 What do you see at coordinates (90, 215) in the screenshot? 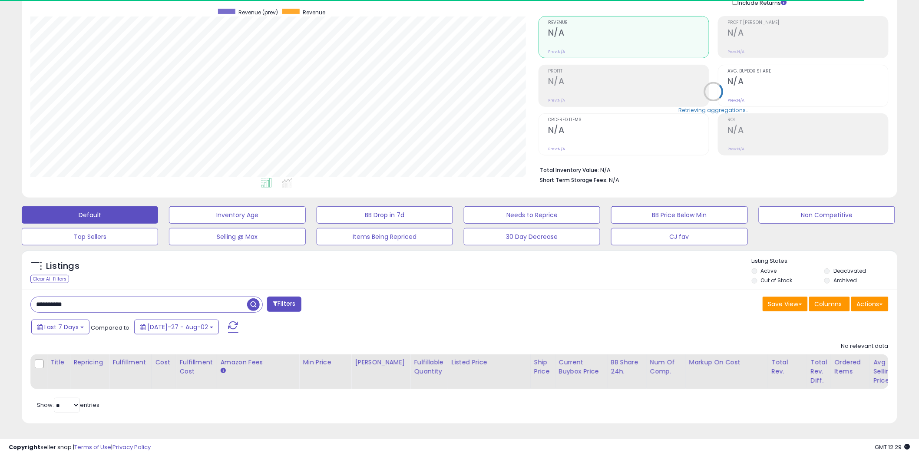
I see `button: Default` at bounding box center [90, 215].